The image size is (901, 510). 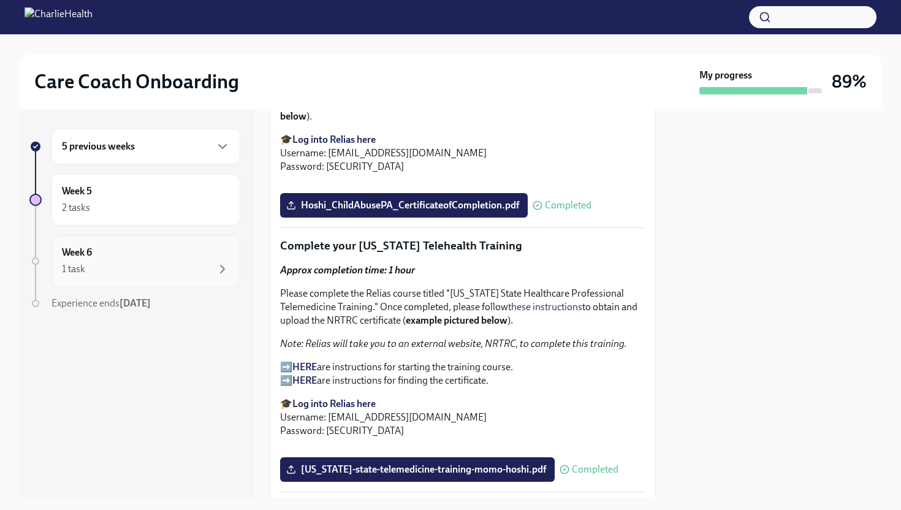 What do you see at coordinates (58, 17) in the screenshot?
I see `img: CharlieHealth` at bounding box center [58, 17].